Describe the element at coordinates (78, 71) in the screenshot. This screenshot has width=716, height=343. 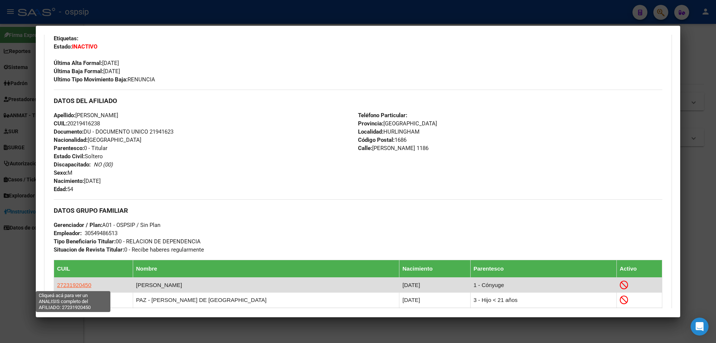
I see `strong: Última Baja Formal:` at that location.